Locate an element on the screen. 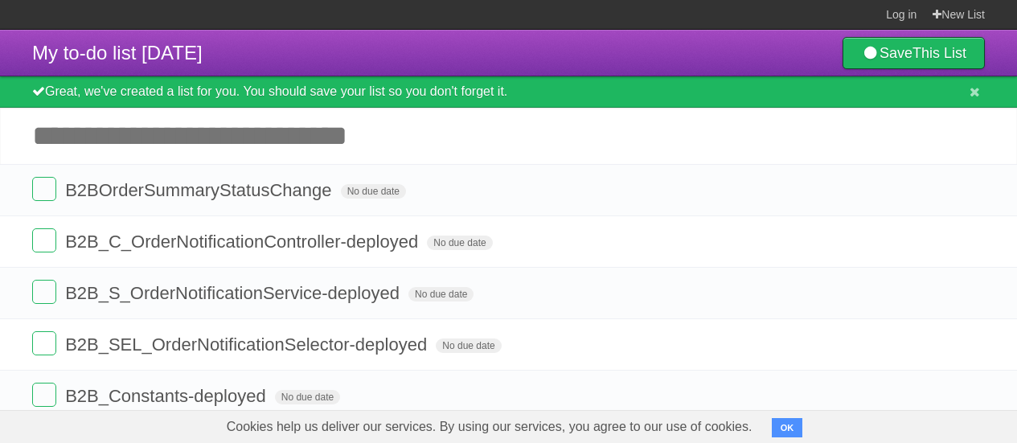  b: This List is located at coordinates (939, 53).